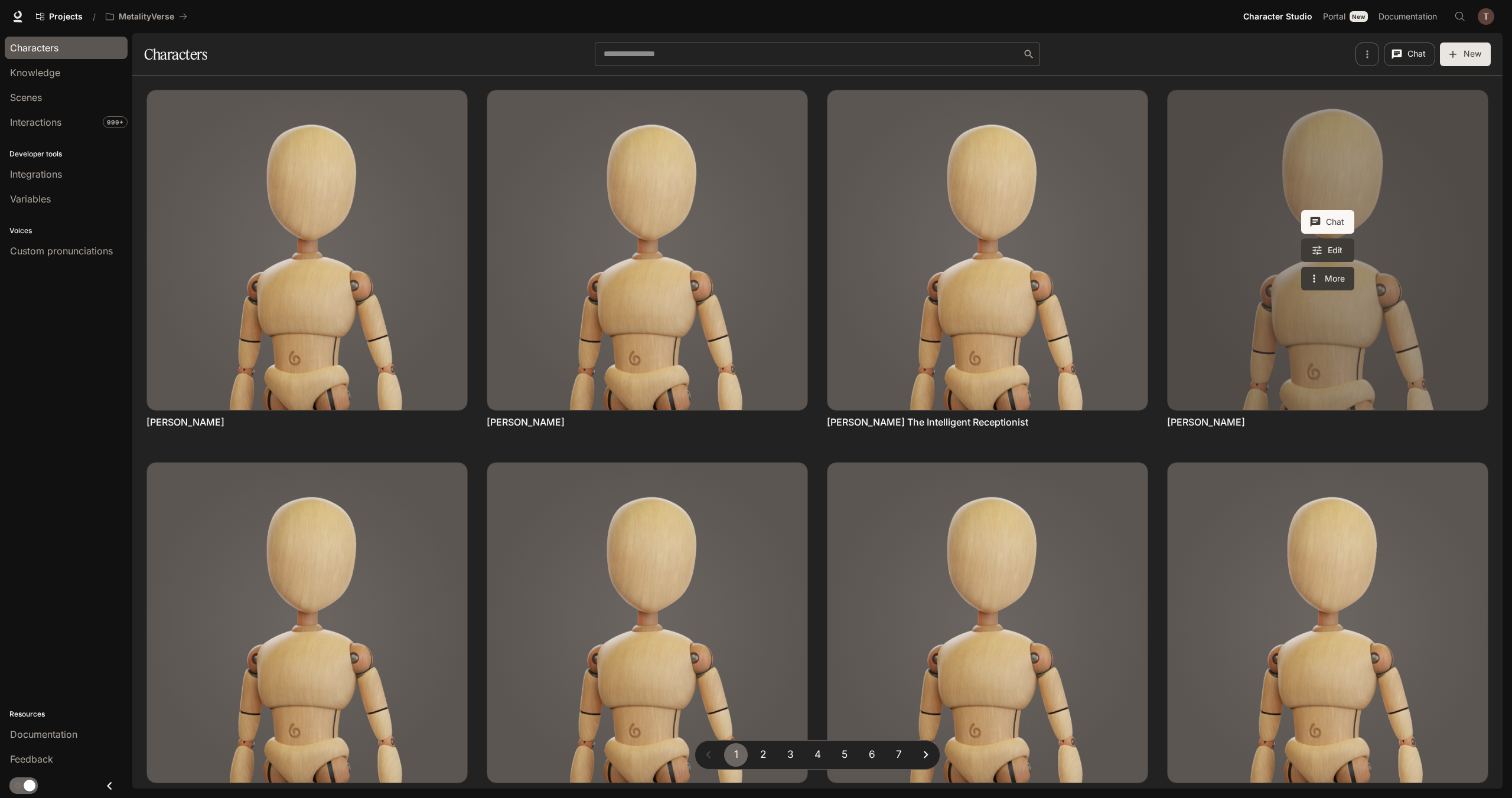 The width and height of the screenshot is (1512, 798). What do you see at coordinates (176, 54) in the screenshot?
I see `h1: Characters` at bounding box center [176, 54].